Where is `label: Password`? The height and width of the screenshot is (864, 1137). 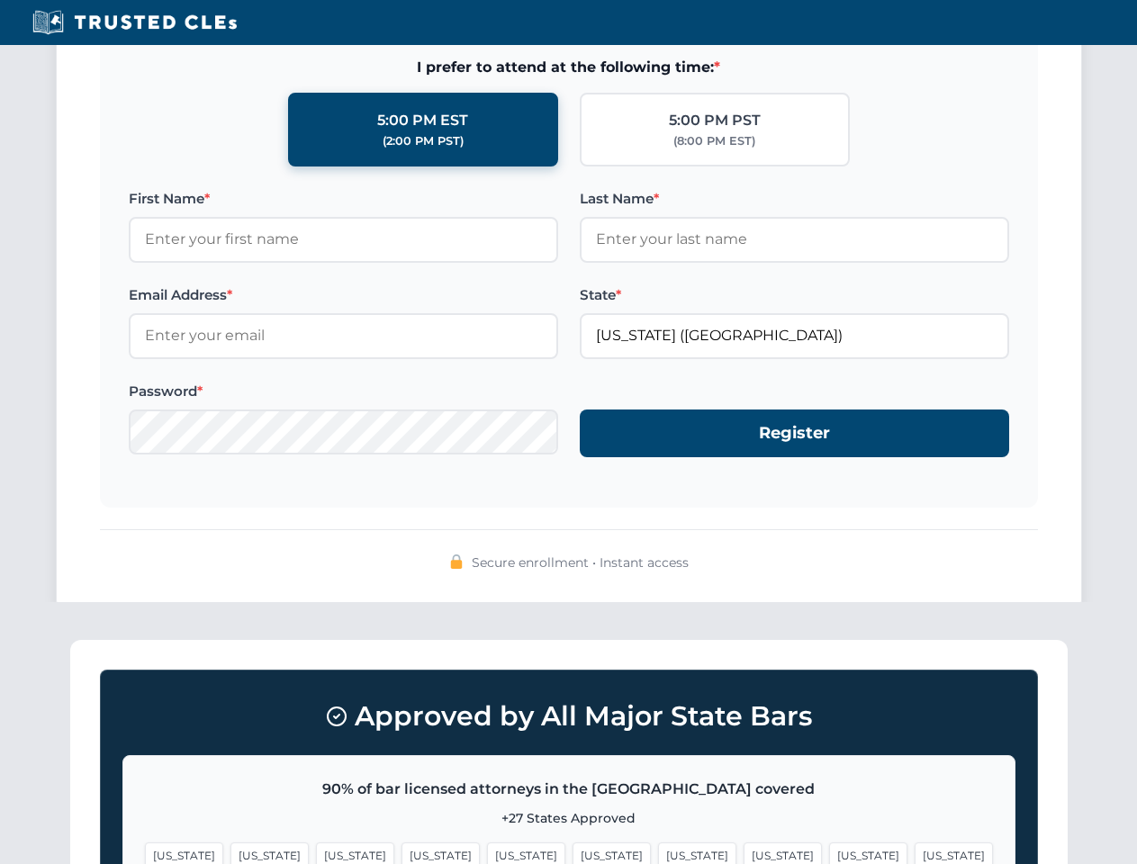 label: Password is located at coordinates (343, 392).